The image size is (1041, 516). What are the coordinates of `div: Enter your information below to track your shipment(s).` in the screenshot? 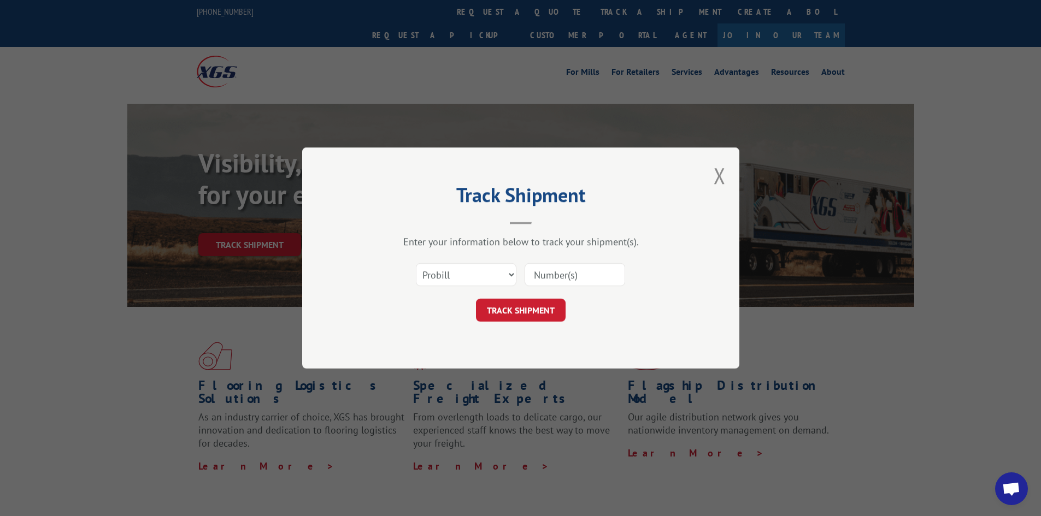 It's located at (521, 241).